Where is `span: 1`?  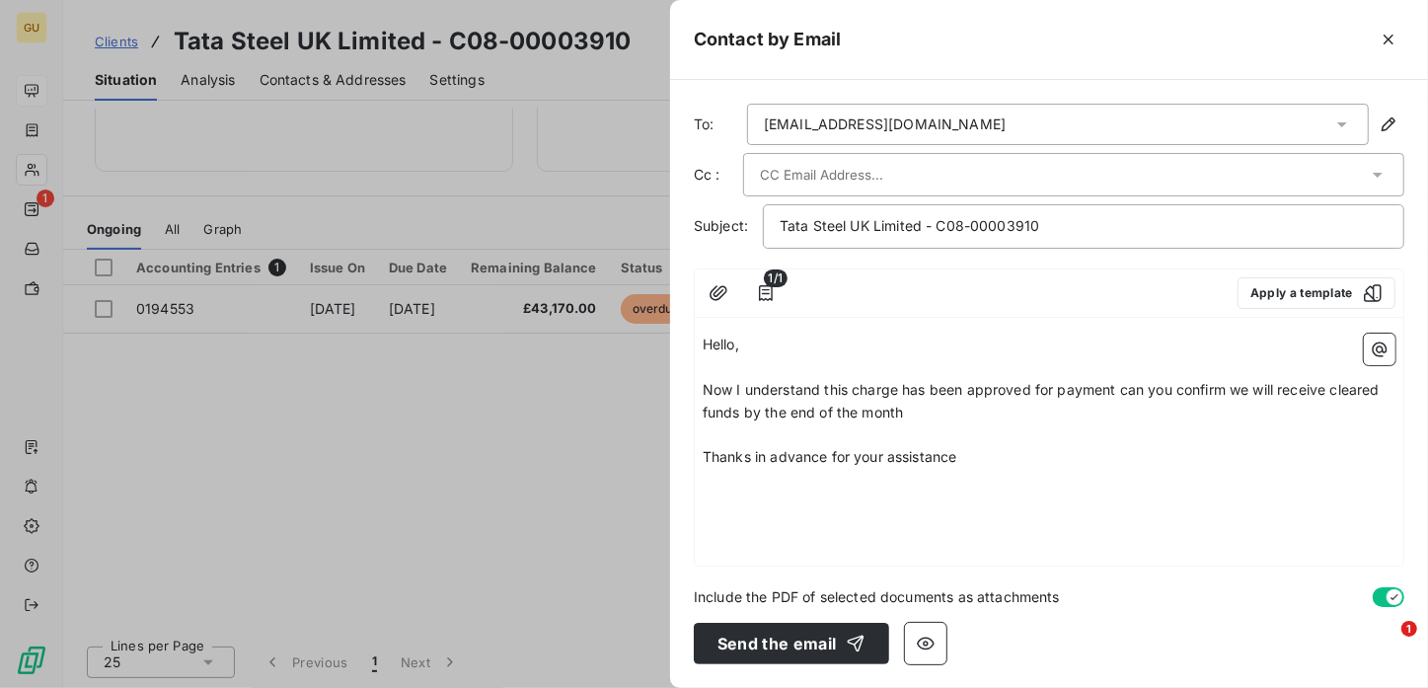 span: 1 is located at coordinates (1409, 628).